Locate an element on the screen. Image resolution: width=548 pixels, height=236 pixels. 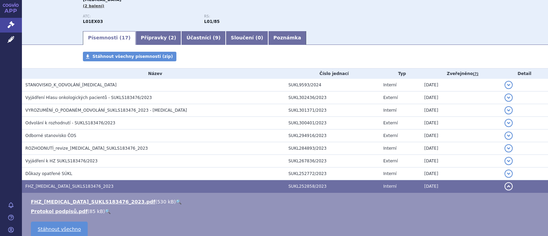
td: SUKL252858/2023 is located at coordinates (332, 186).